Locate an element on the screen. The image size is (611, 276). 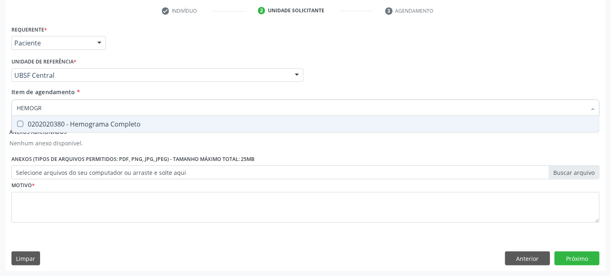
label: Anexos adicionados is located at coordinates (38, 132).